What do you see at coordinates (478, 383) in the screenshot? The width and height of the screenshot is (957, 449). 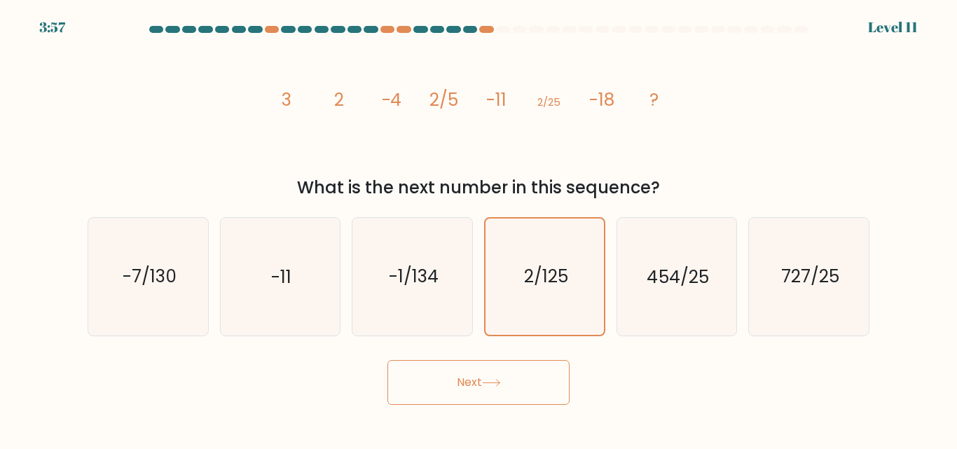 I see `button: Next` at bounding box center [478, 383].